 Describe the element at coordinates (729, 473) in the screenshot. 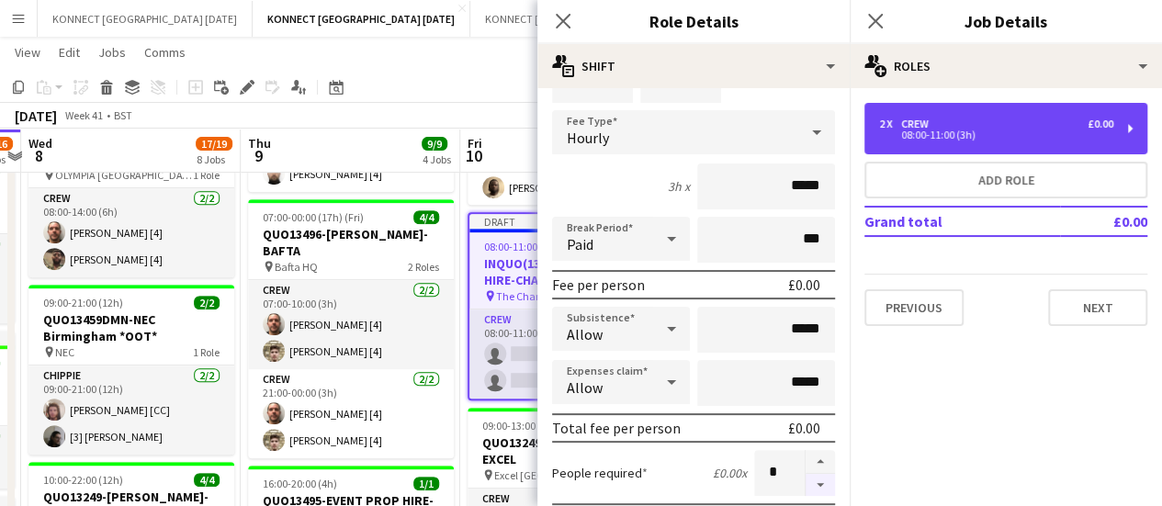

I see `div: £0.00 x` at that location.